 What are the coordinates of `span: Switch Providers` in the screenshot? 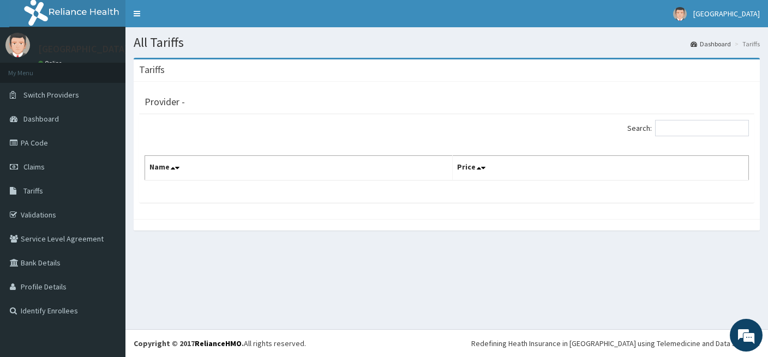 It's located at (51, 95).